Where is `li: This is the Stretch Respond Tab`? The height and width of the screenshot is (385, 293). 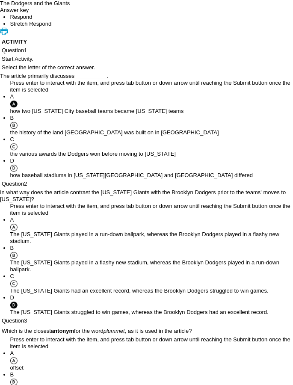
li: This is the Stretch Respond Tab is located at coordinates (152, 24).